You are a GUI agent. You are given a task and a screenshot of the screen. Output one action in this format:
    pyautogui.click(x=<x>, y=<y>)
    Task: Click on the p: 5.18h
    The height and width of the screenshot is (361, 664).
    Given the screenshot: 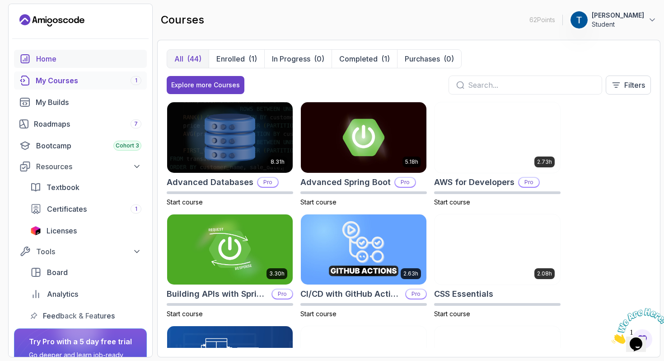 What is the action you would take?
    pyautogui.click(x=412, y=162)
    